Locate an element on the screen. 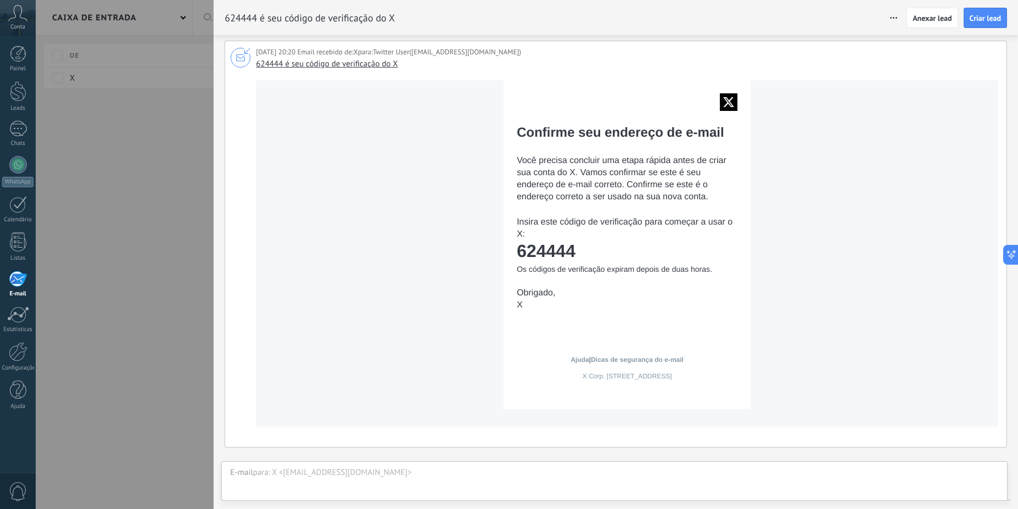  div: WhatsApp is located at coordinates (18, 182).